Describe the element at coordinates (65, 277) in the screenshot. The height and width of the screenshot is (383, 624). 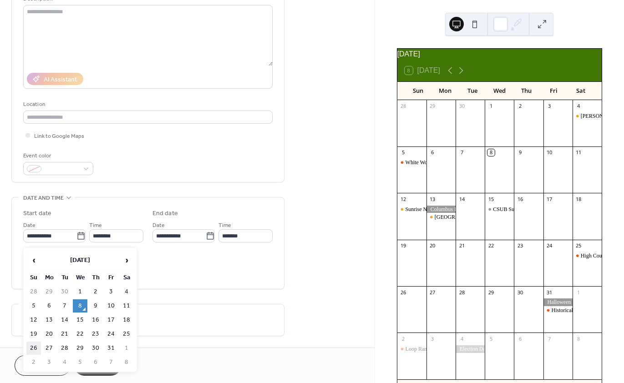
I see `th: Tu` at that location.